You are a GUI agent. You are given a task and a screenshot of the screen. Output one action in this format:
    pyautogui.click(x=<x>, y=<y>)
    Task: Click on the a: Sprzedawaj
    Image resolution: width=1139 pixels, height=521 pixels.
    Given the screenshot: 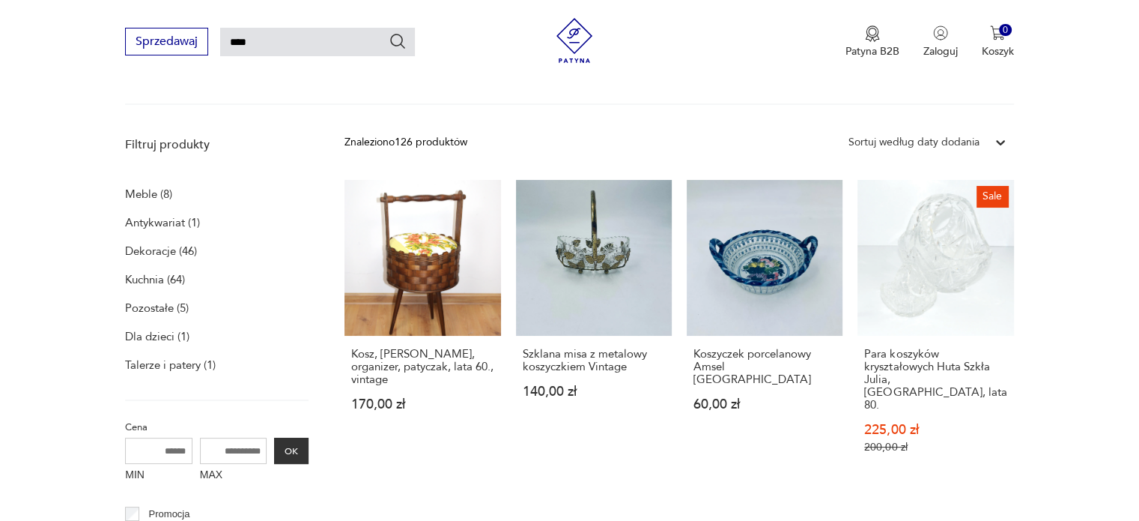 What is the action you would take?
    pyautogui.click(x=166, y=43)
    